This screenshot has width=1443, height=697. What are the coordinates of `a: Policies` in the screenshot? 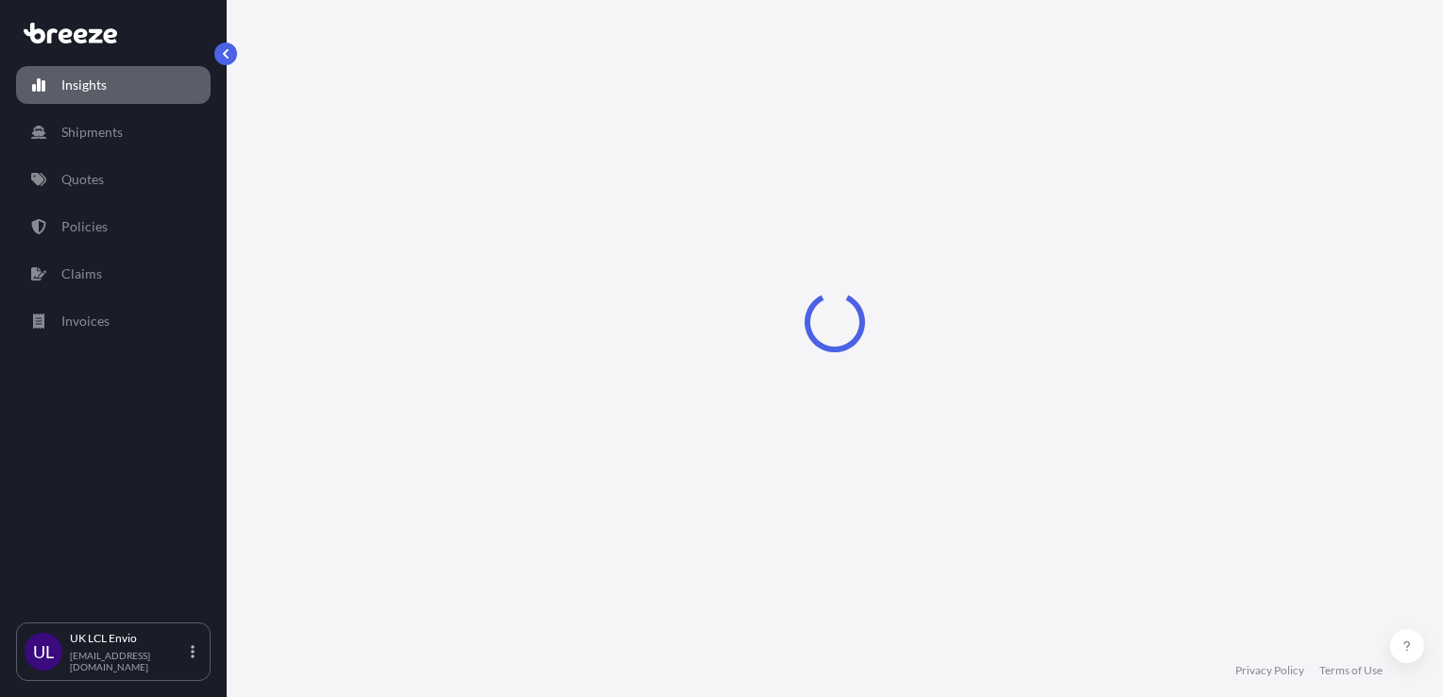 It's located at (113, 227).